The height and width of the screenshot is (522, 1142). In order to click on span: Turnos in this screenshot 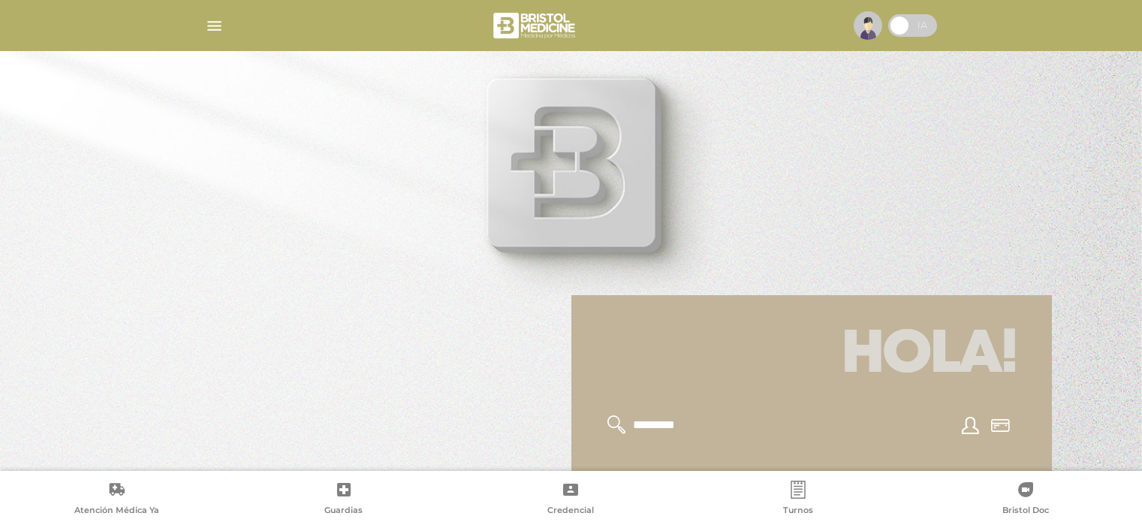, I will do `click(798, 511)`.